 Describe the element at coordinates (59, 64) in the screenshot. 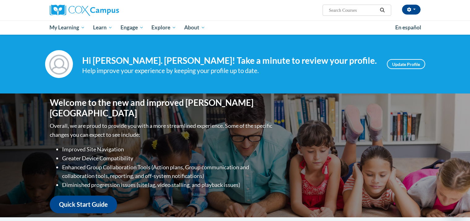

I see `img: Profile Image` at that location.